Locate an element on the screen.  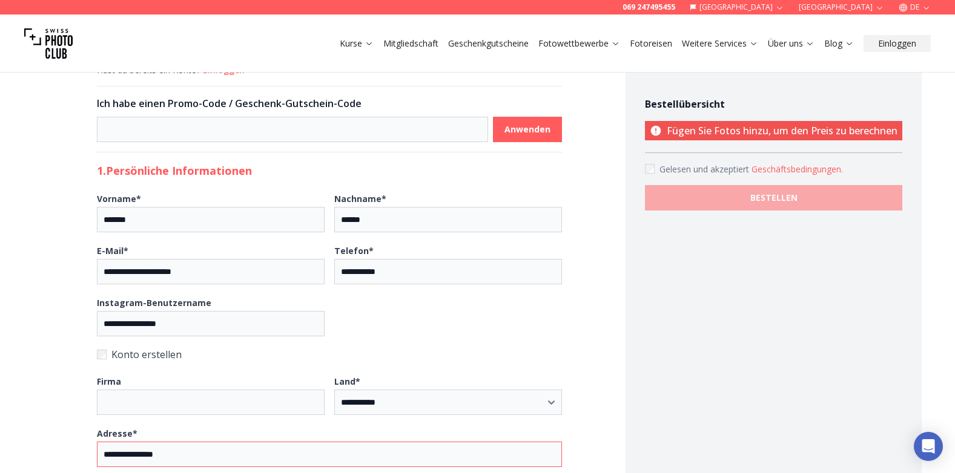
b: E-Mail * is located at coordinates (113, 251).